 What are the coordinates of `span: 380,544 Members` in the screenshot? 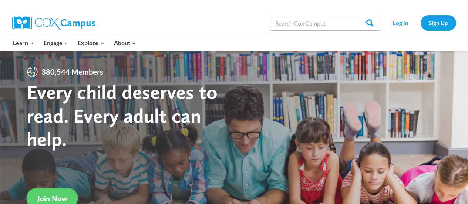 It's located at (72, 72).